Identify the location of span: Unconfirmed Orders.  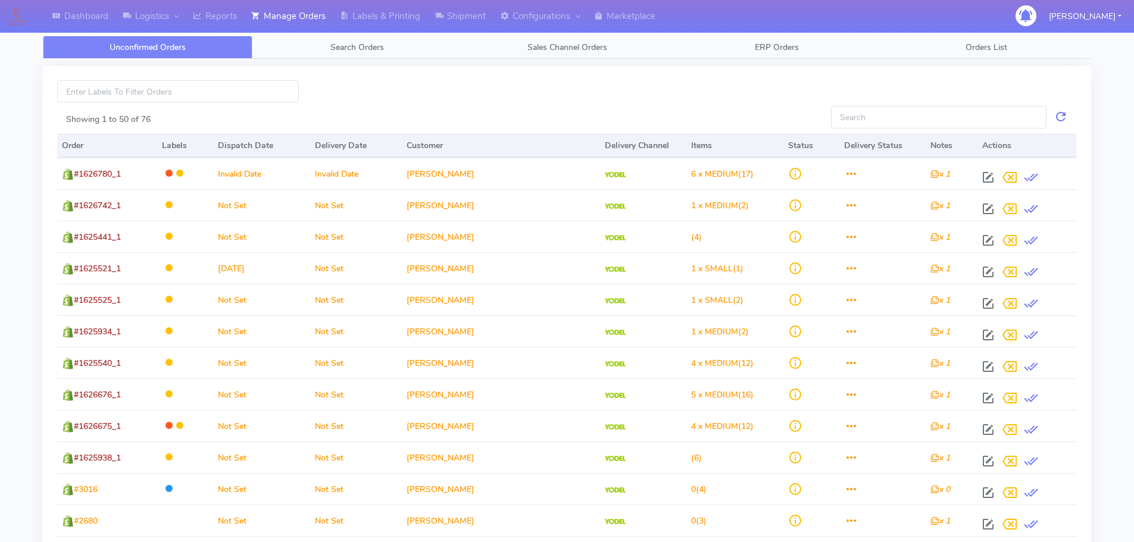
(148, 47).